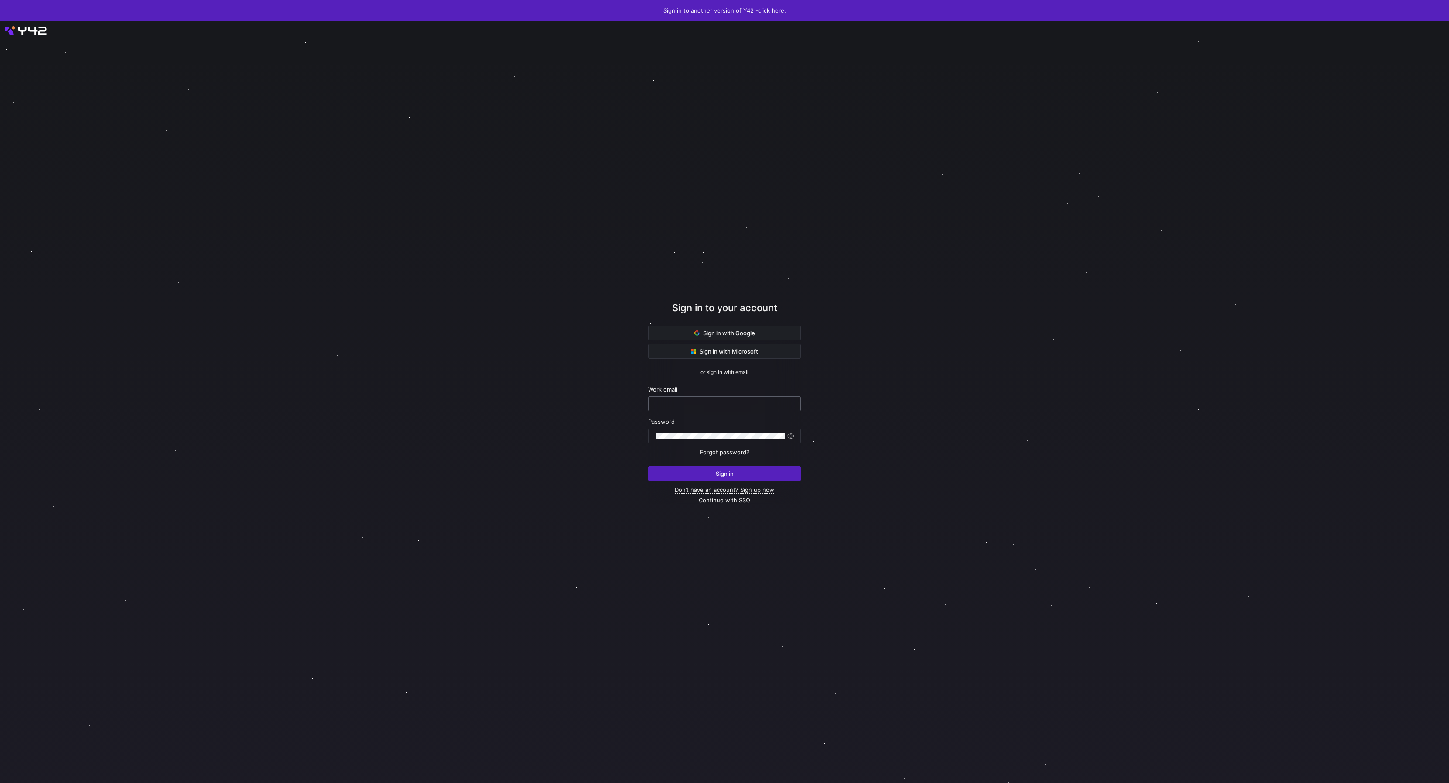 The width and height of the screenshot is (1449, 783). What do you see at coordinates (725, 474) in the screenshot?
I see `span: Sign in` at bounding box center [725, 474].